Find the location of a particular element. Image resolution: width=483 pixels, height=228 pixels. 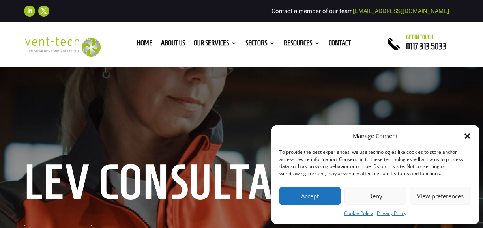

div: To provide the best experiences, we use technologies like cookies to store and/or access device i... is located at coordinates (375, 163).